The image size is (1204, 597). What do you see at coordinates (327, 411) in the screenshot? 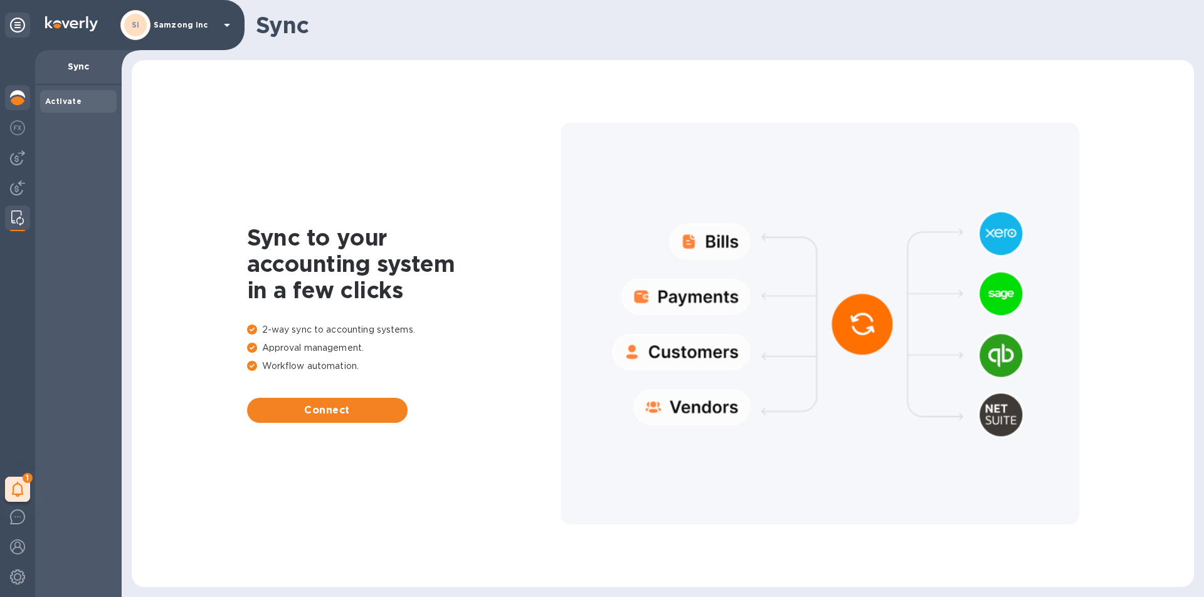
I see `span: Connect` at bounding box center [327, 411].